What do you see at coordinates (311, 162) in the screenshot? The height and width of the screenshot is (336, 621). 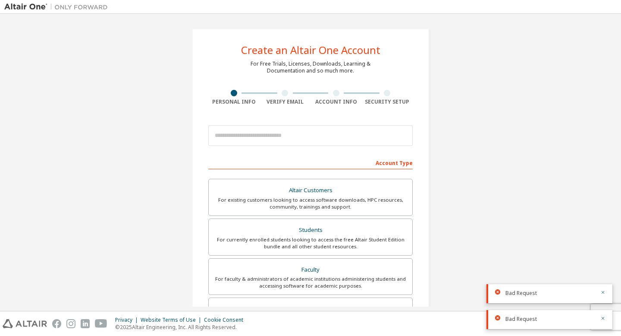 I see `div: Account Type` at bounding box center [311, 162].